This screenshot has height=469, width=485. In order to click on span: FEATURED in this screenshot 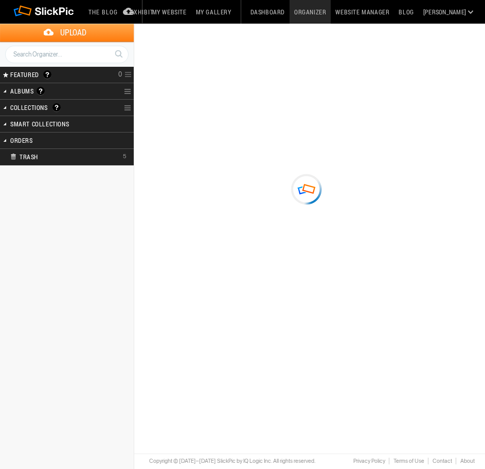, I will do `click(23, 75)`.